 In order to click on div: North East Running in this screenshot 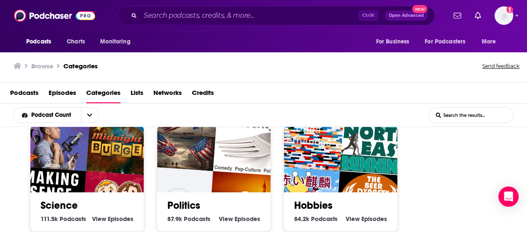, I will do `click(376, 140)`.